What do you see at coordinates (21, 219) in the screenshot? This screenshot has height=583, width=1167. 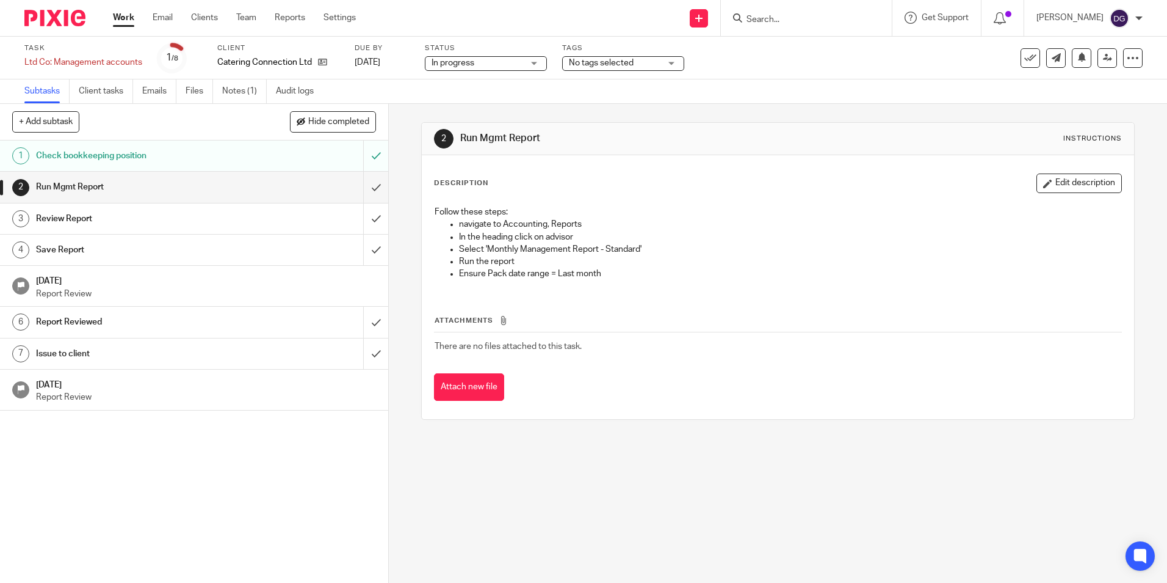 I see `div: 3` at bounding box center [21, 219].